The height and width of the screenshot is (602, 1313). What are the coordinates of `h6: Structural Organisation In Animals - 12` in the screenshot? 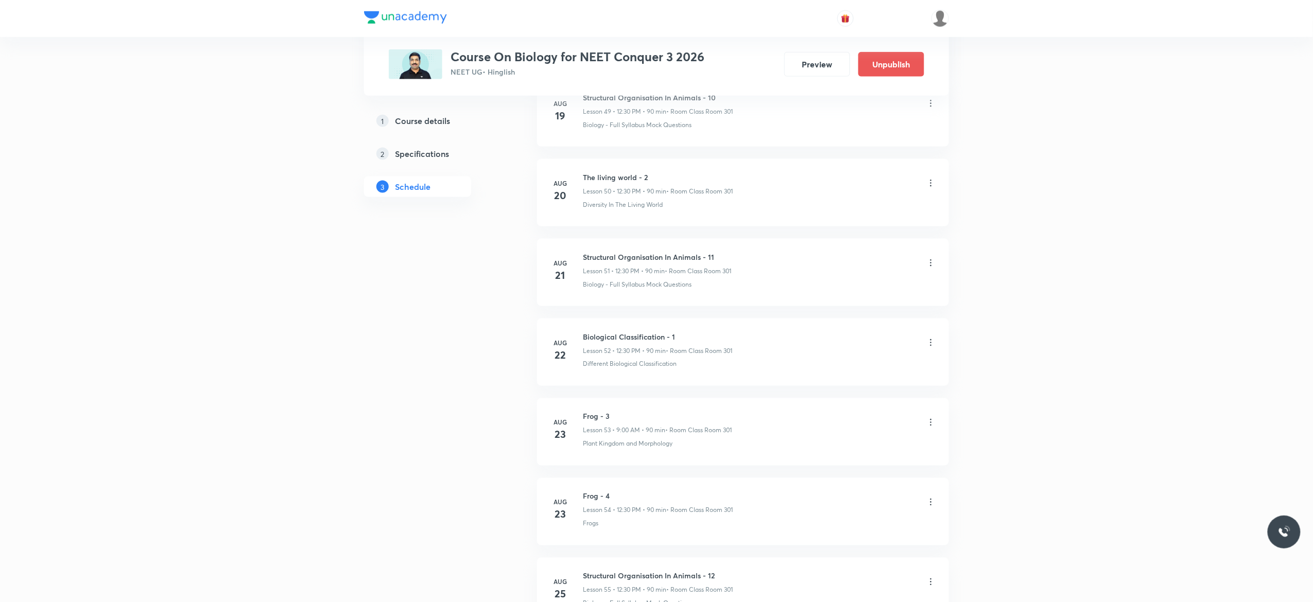 It's located at (657, 576).